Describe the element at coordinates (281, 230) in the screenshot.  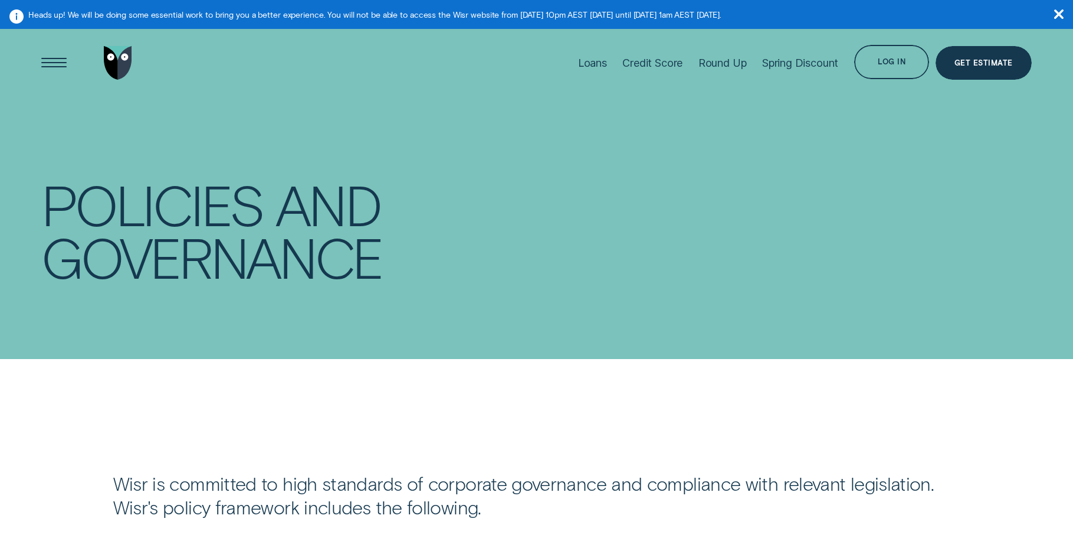
I see `h1: Policies and Governance` at that location.